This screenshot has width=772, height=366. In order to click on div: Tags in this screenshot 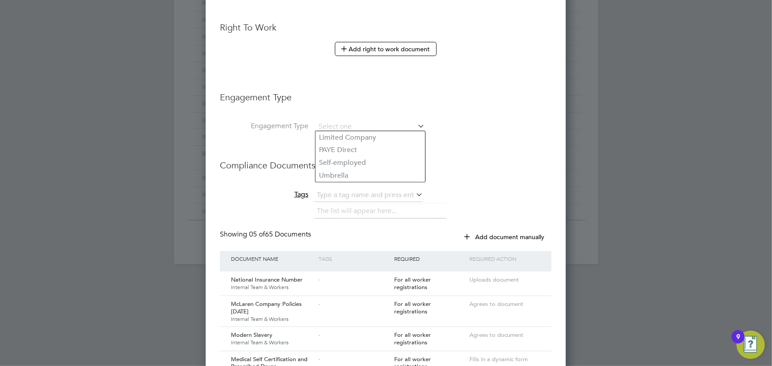, I will do `click(354, 259)`.